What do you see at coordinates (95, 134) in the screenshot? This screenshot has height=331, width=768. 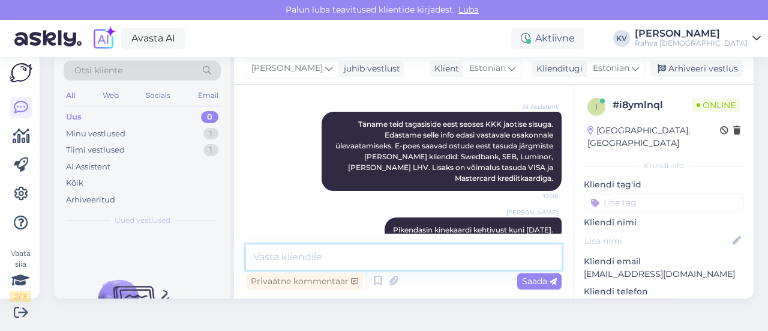 I see `div: Minu vestlused` at bounding box center [95, 134].